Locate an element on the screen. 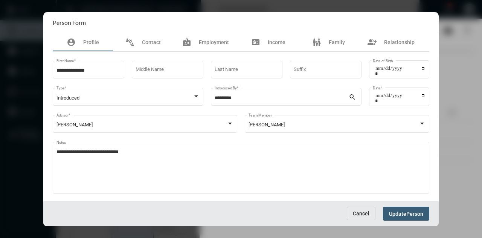 The image size is (482, 238). span: Family is located at coordinates (337, 42).